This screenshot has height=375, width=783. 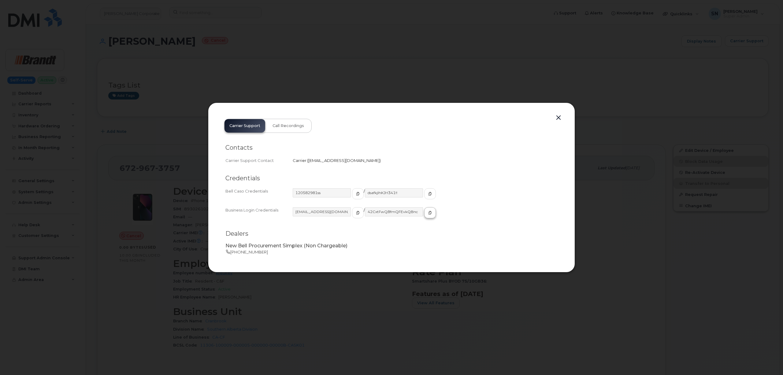 What do you see at coordinates (259, 160) in the screenshot?
I see `div: Carrier Support Contact` at bounding box center [259, 160].